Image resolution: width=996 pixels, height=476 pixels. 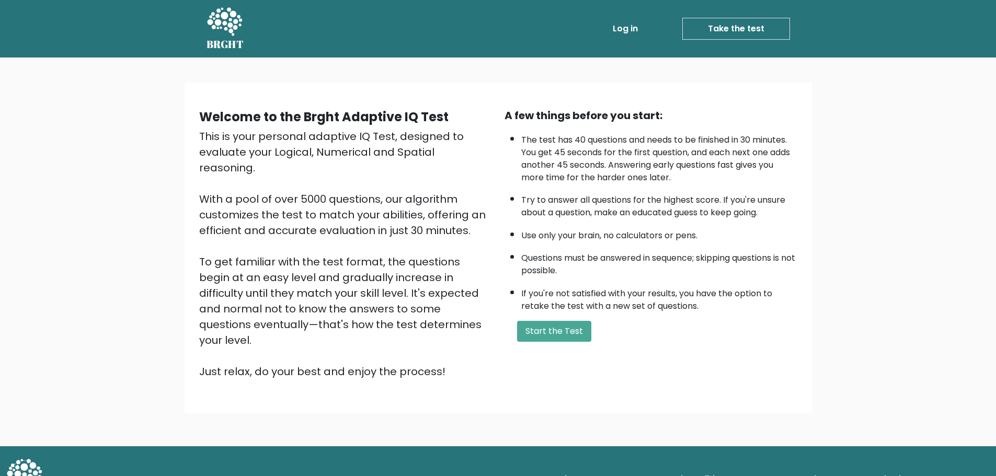 What do you see at coordinates (659, 262) in the screenshot?
I see `li: Questions must be answered in sequence; skipping questions is not possible.` at bounding box center [659, 262].